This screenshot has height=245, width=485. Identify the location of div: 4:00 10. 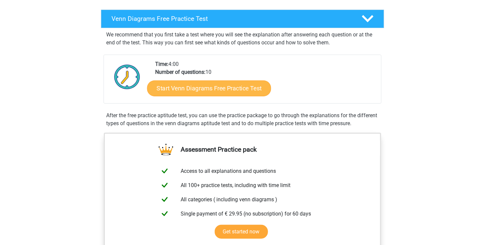
(265, 82).